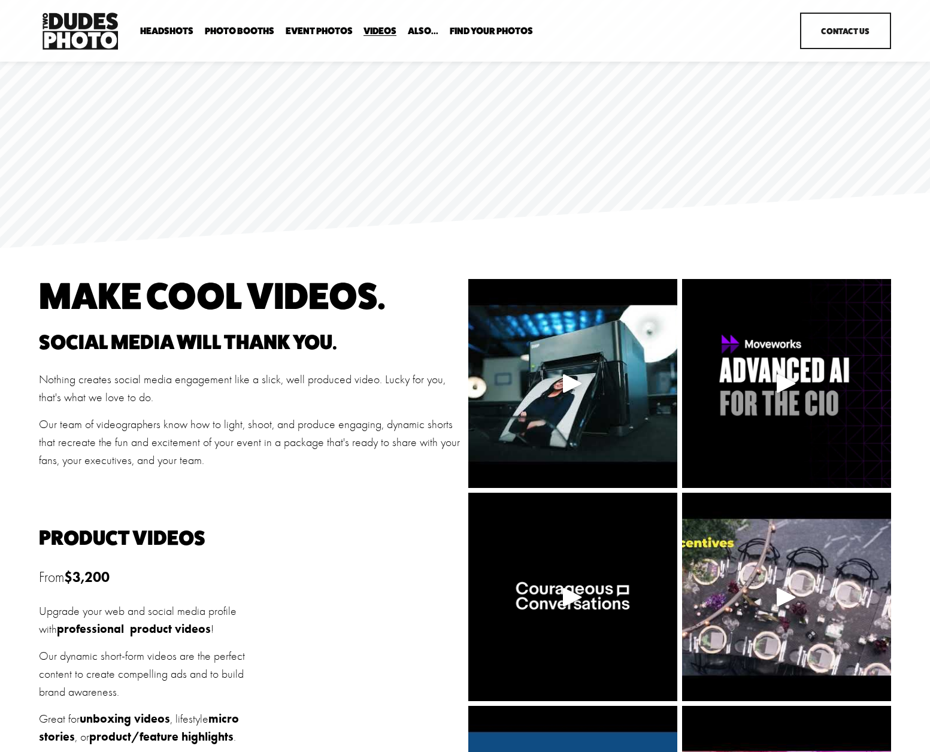  What do you see at coordinates (143, 620) in the screenshot?
I see `p: Upgrade your web and social media profile with !` at bounding box center [143, 620].